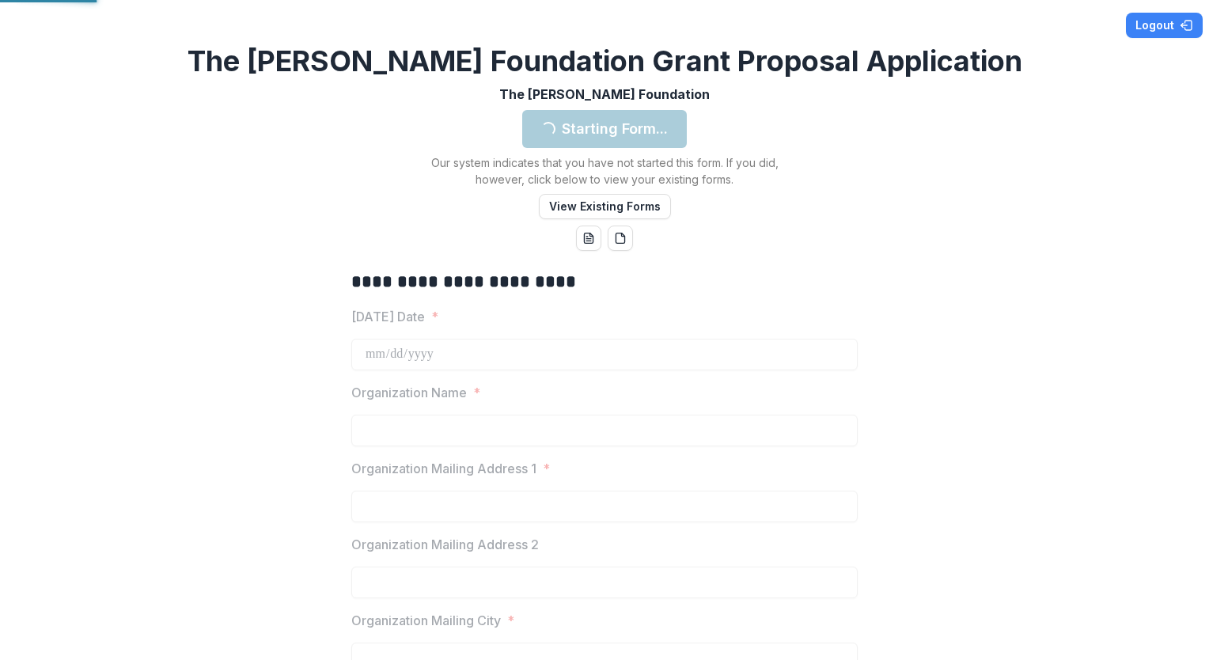  I want to click on button: Logout, so click(1164, 25).